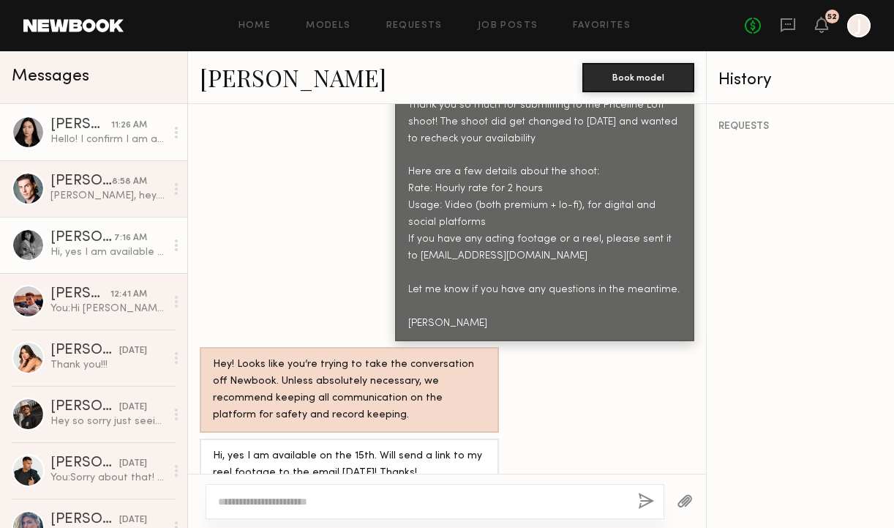 Image resolution: width=894 pixels, height=528 pixels. What do you see at coordinates (638, 78) in the screenshot?
I see `button: Book model` at bounding box center [638, 78].